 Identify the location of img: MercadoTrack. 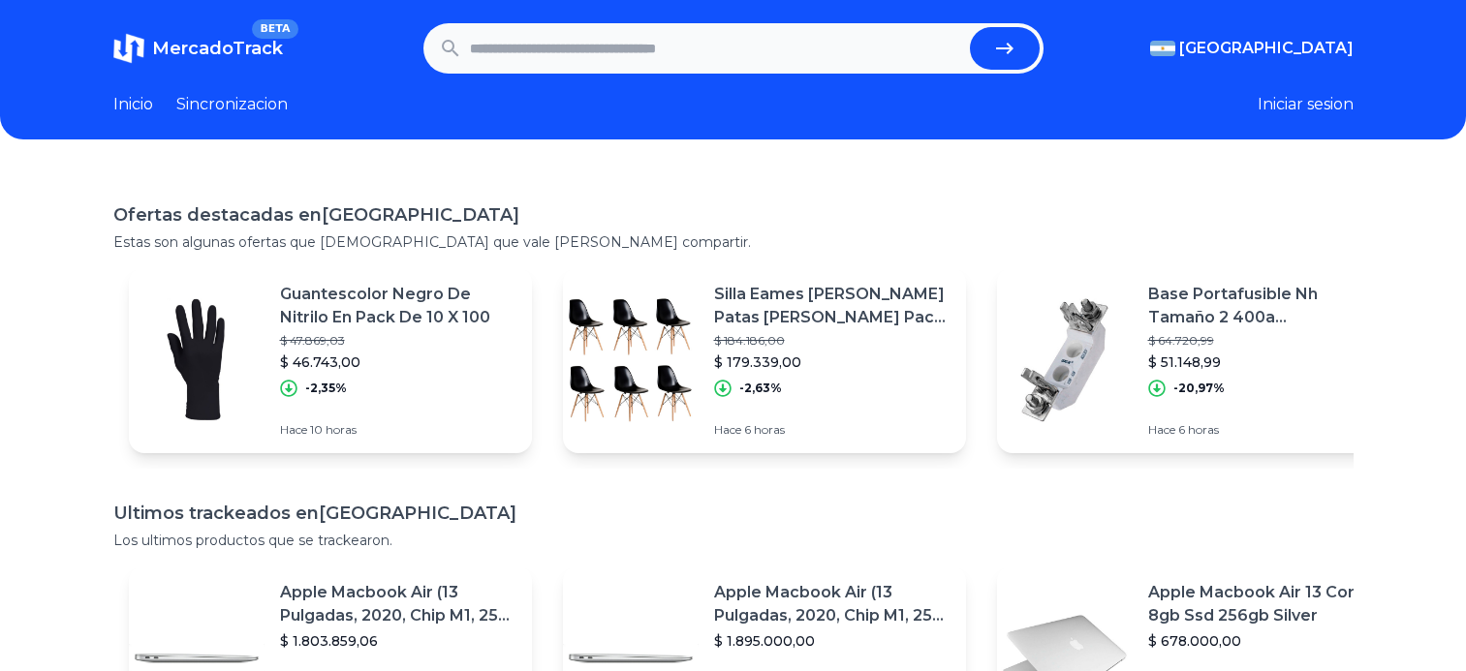
(129, 48).